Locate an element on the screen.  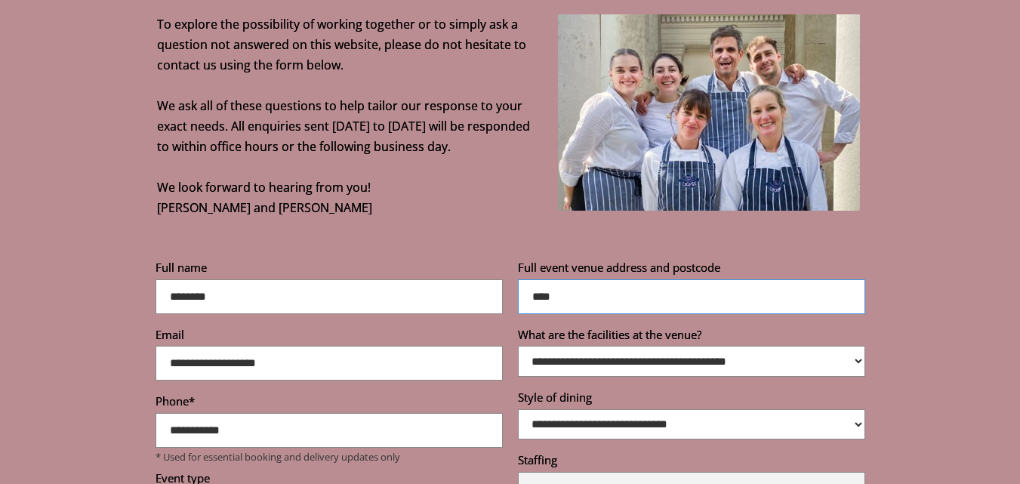
img: Anna Caldicott and Fiona Cochrane is located at coordinates (709, 113).